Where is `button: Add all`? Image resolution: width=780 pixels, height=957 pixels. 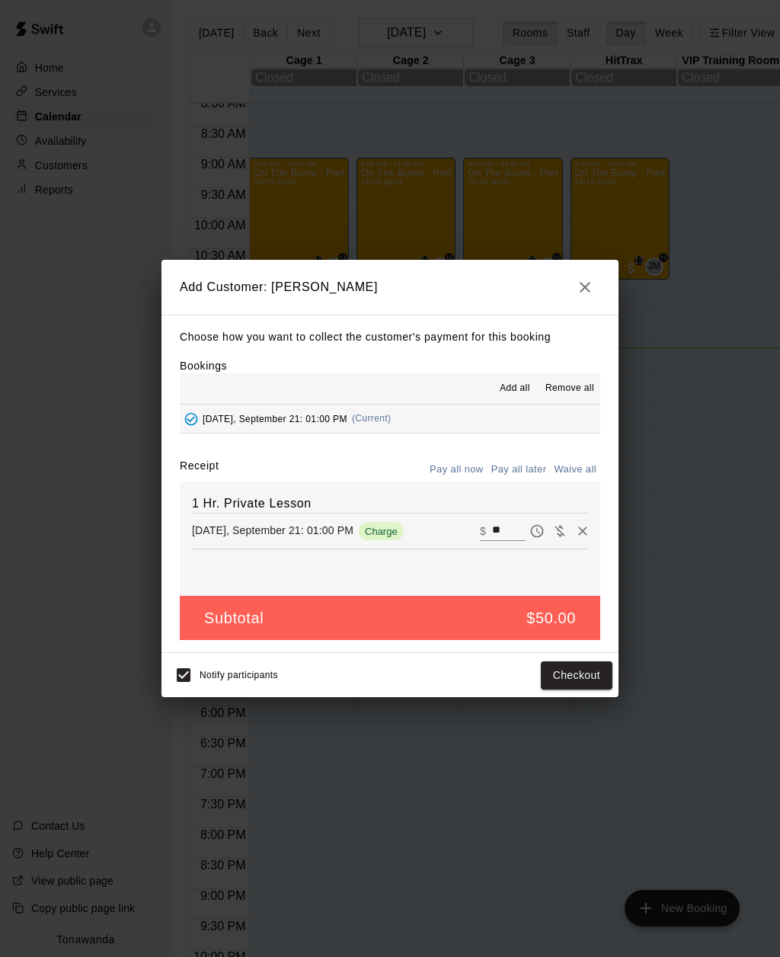
button: Add all is located at coordinates (515, 389).